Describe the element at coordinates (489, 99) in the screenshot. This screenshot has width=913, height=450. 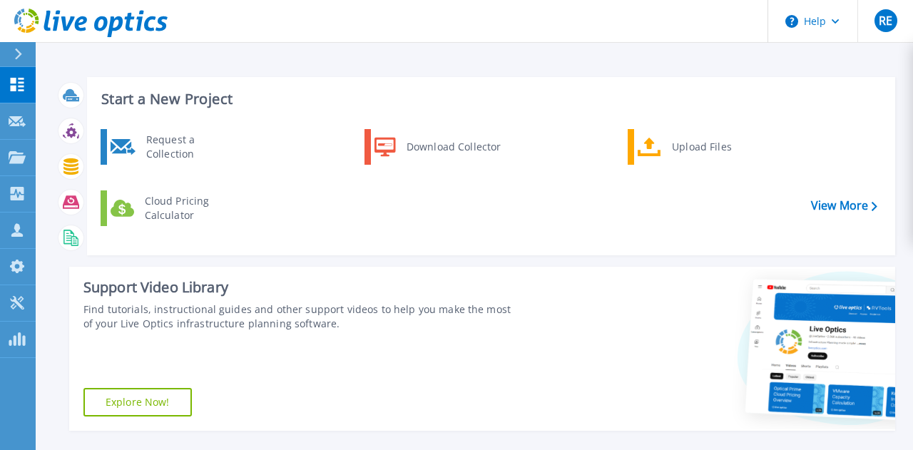
I see `h3: Start a New Project` at that location.